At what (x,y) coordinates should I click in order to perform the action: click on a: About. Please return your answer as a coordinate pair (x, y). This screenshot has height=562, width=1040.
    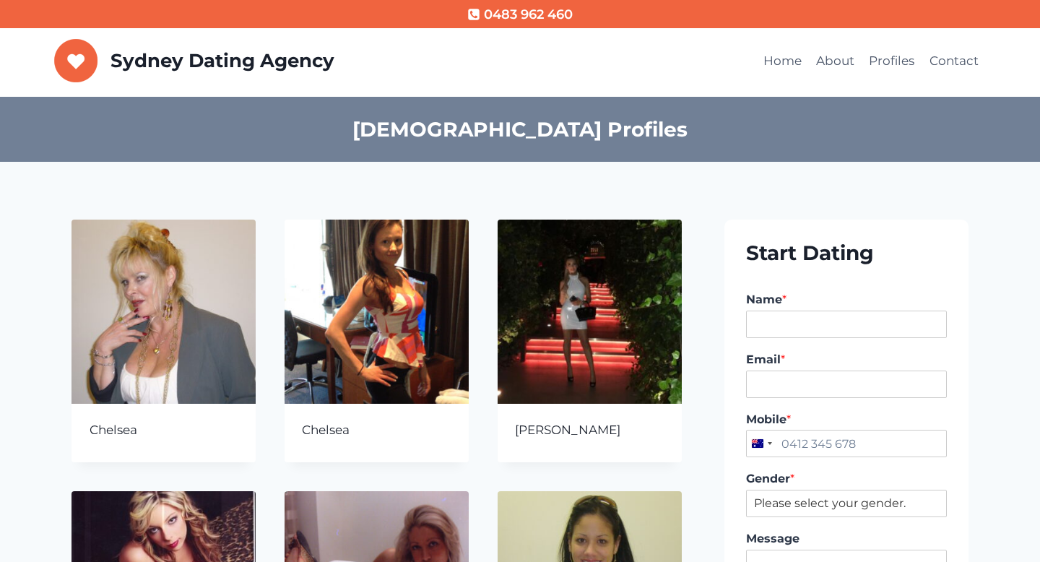
    Looking at the image, I should click on (835, 61).